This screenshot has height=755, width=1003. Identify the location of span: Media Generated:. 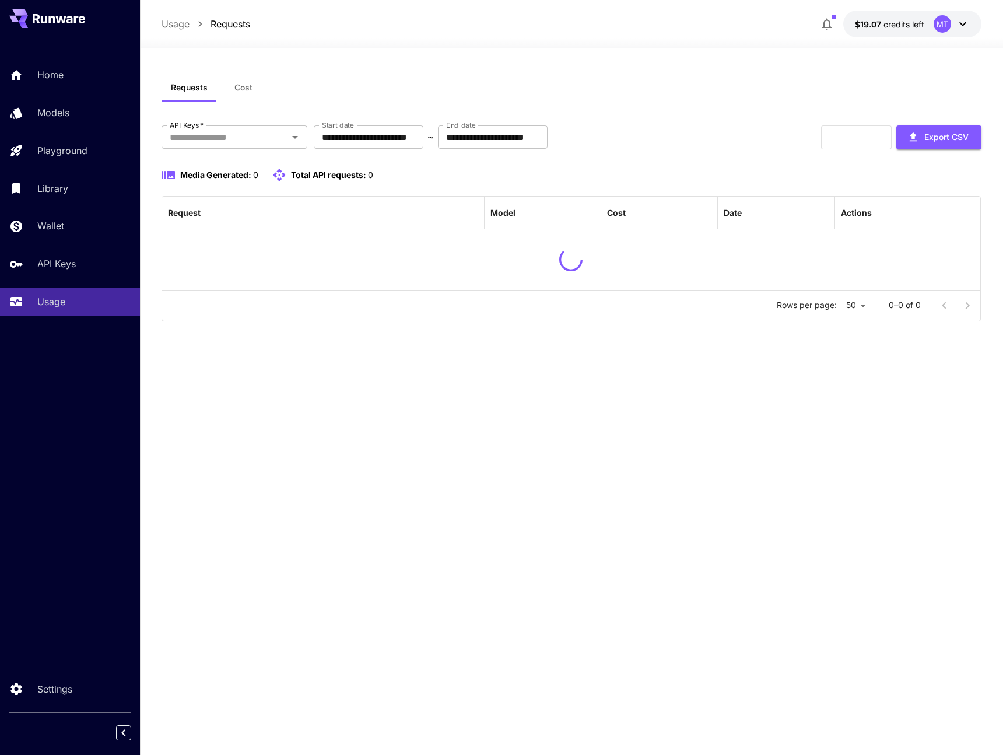
(216, 174).